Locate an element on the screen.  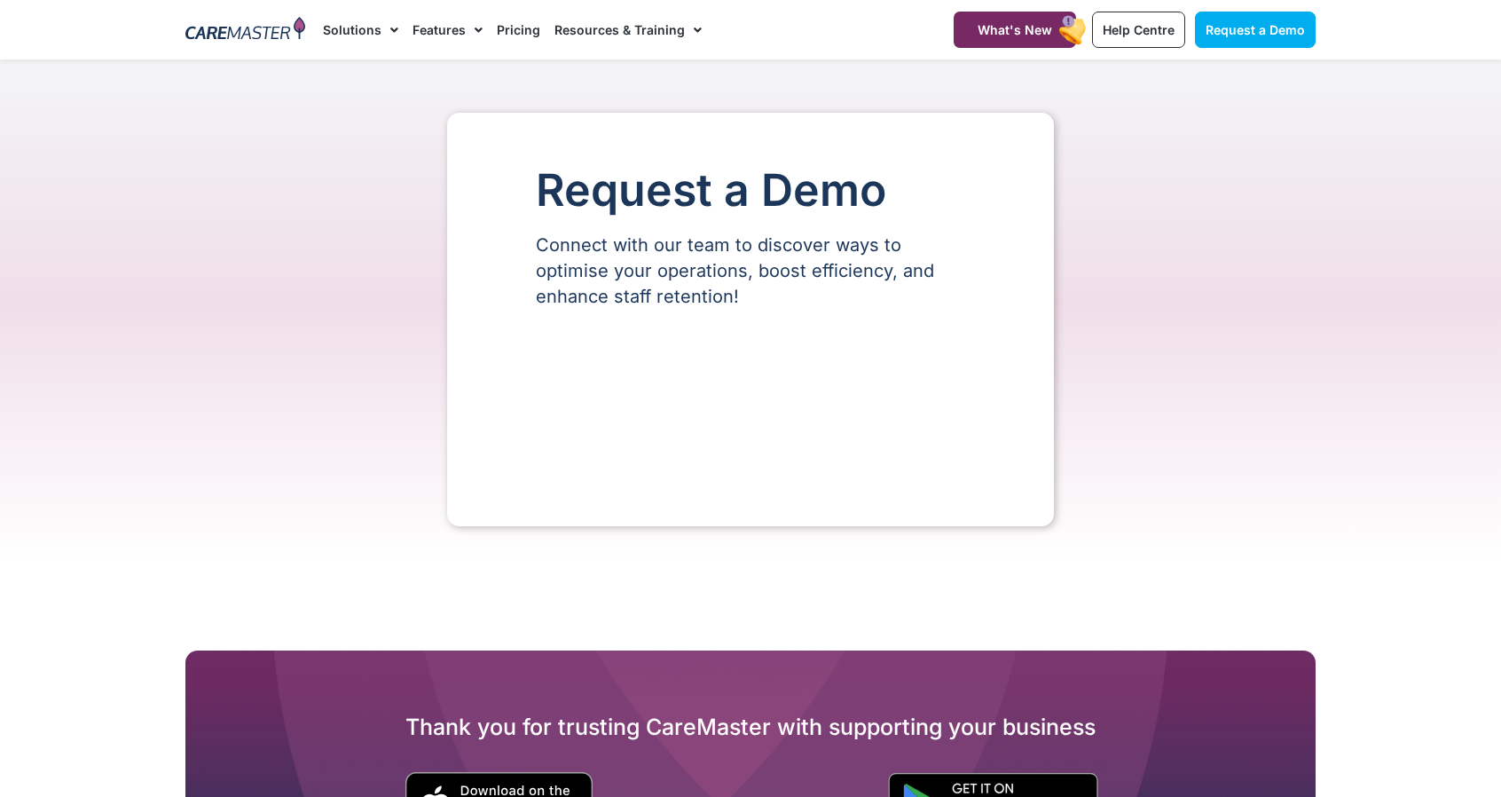
span: Request a Demo is located at coordinates (1255, 29).